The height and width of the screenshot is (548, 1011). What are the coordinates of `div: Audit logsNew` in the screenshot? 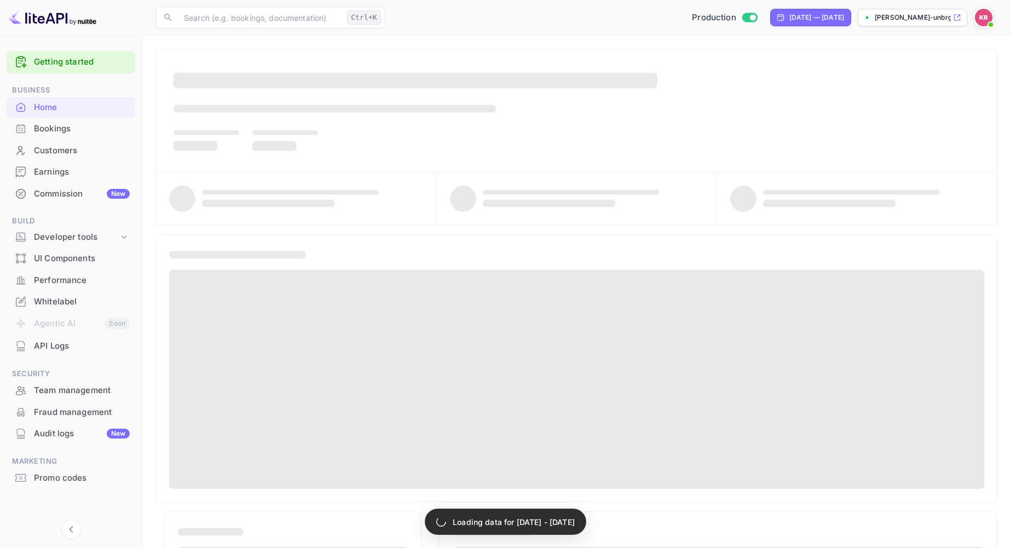 It's located at (71, 434).